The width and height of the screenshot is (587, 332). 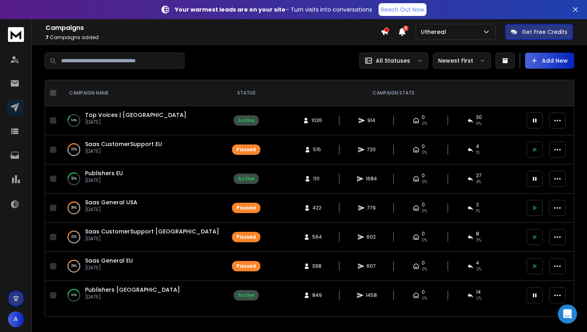 What do you see at coordinates (317, 179) in the screenshot?
I see `span: 1111` at bounding box center [317, 179].